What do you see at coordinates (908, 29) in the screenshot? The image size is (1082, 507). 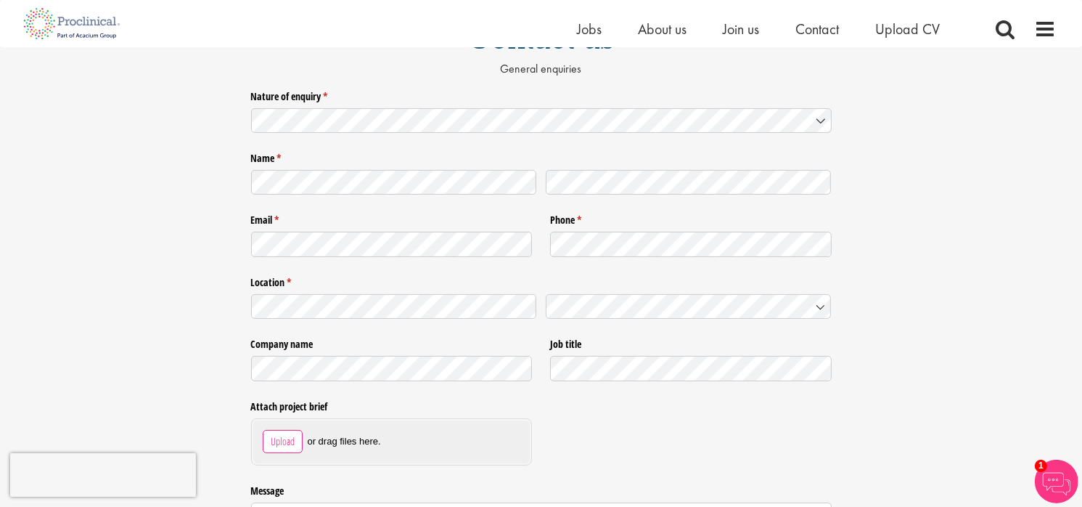 I see `span: Upload CV` at bounding box center [908, 29].